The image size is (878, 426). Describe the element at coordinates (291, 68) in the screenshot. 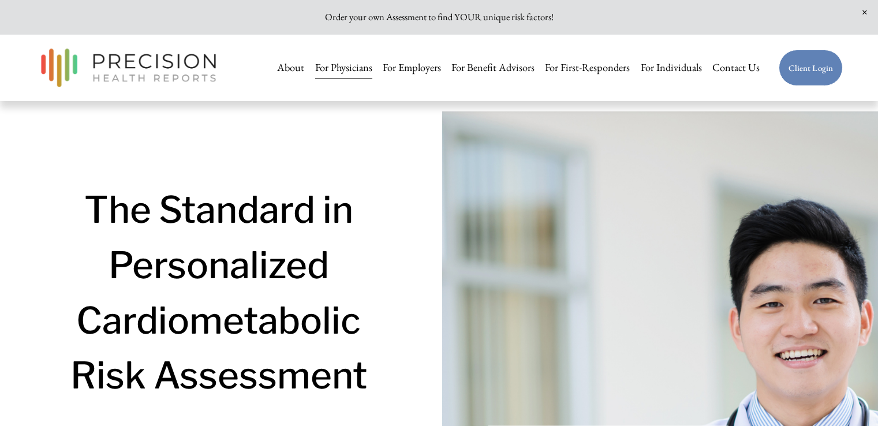

I see `a: About` at that location.